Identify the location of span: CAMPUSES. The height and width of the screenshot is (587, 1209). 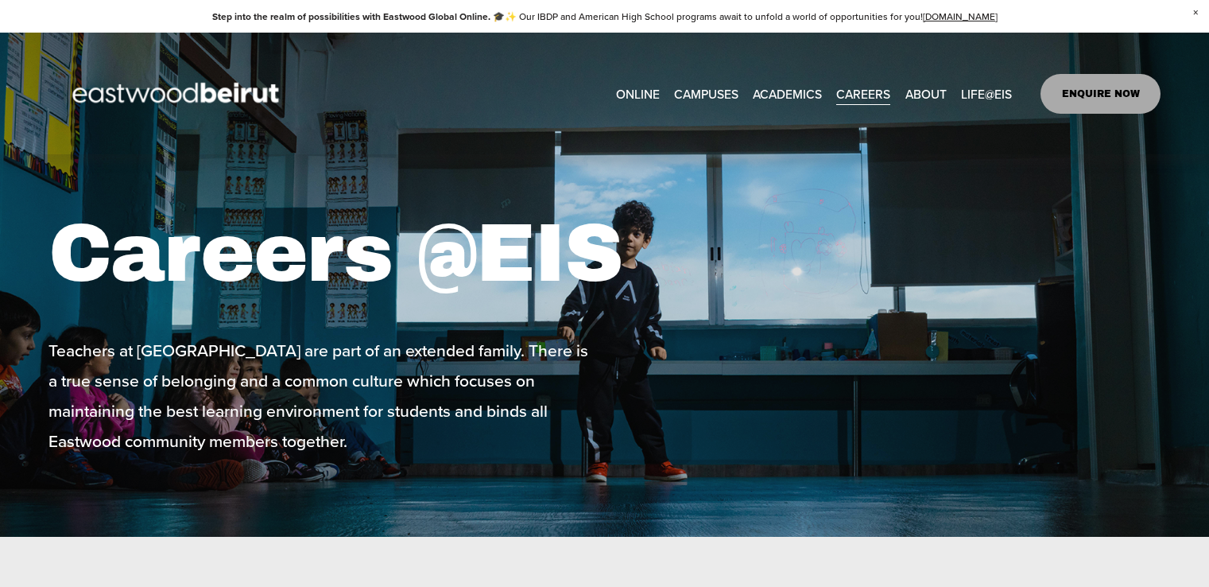
(706, 94).